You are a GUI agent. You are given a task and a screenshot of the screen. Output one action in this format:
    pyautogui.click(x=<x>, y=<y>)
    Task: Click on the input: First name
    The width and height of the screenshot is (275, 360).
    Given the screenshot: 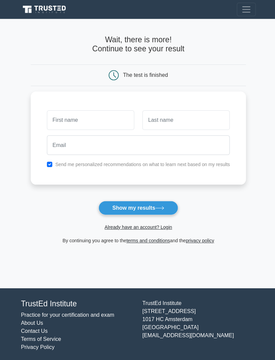 What is the action you would take?
    pyautogui.click(x=90, y=120)
    